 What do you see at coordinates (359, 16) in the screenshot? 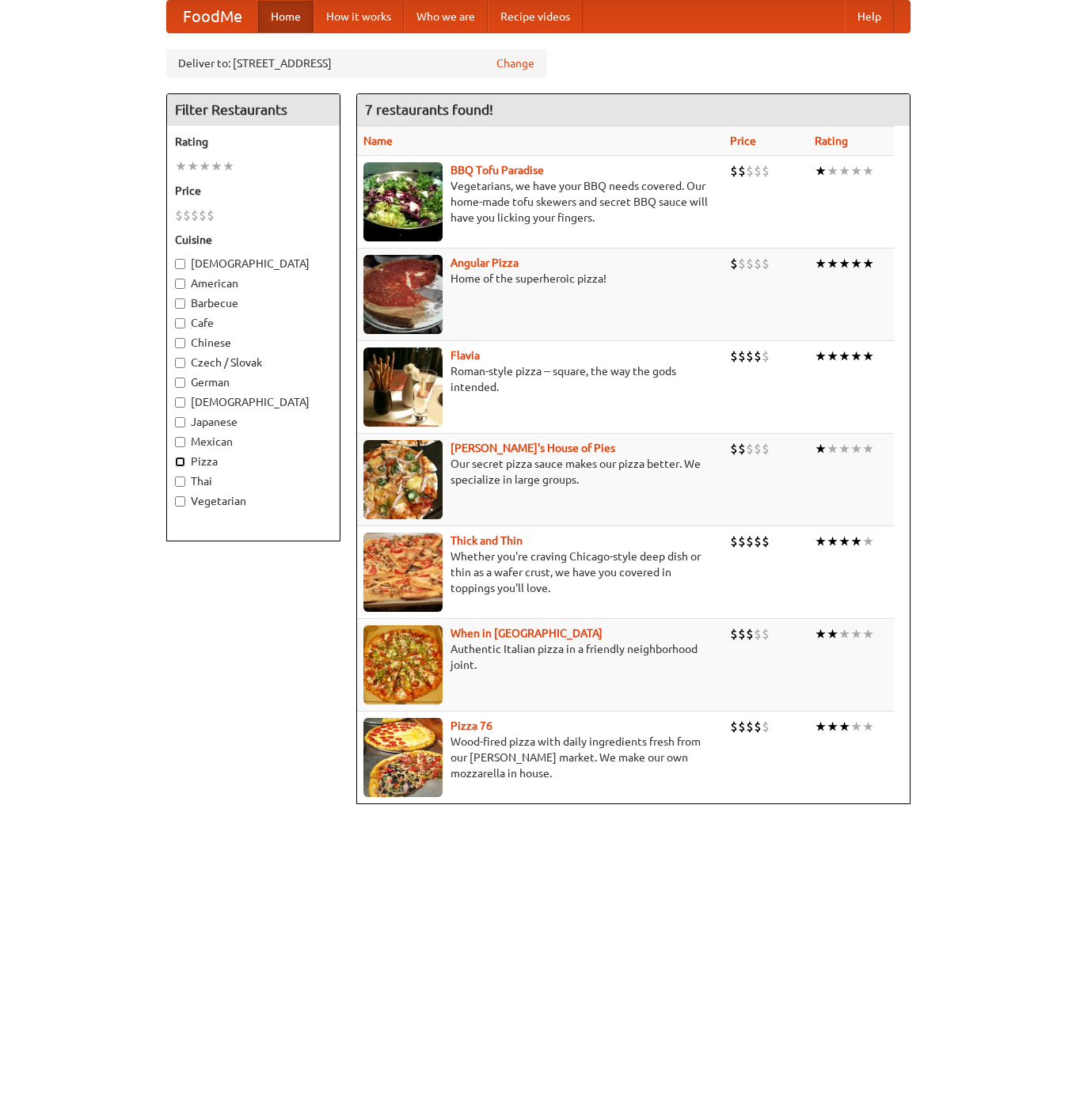
I see `a: How it works` at bounding box center [359, 16].